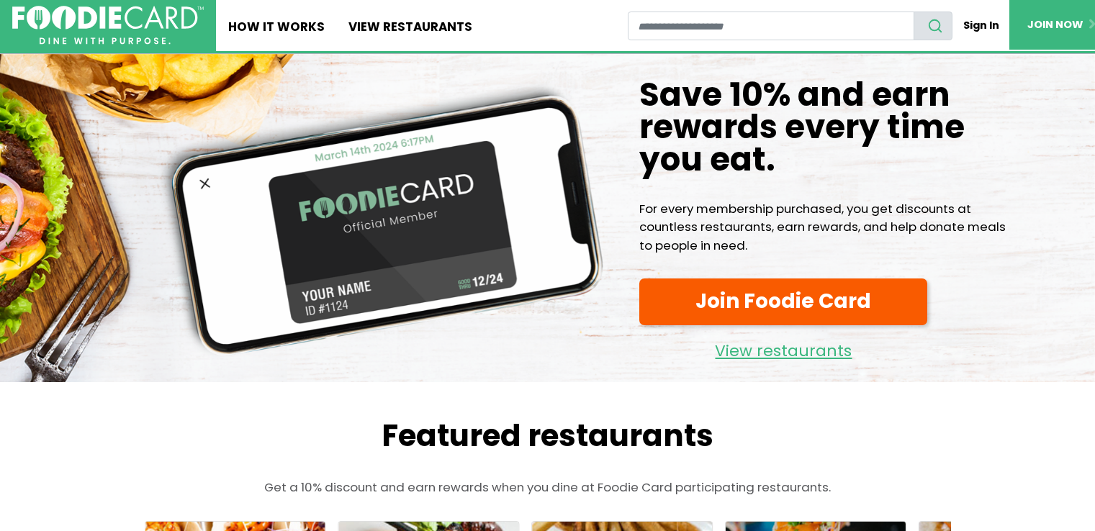  Describe the element at coordinates (826, 127) in the screenshot. I see `h1: Save 10% and earn rewards every time you eat.` at that location.